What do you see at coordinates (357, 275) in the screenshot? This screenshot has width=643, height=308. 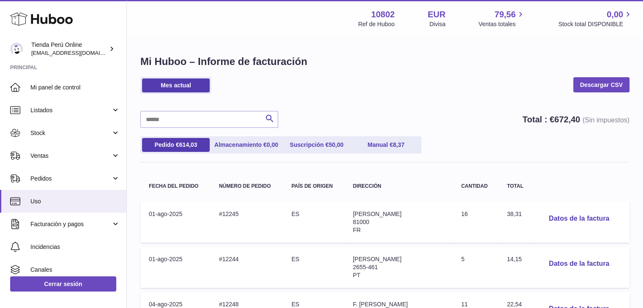 I see `span: PT` at bounding box center [357, 275].